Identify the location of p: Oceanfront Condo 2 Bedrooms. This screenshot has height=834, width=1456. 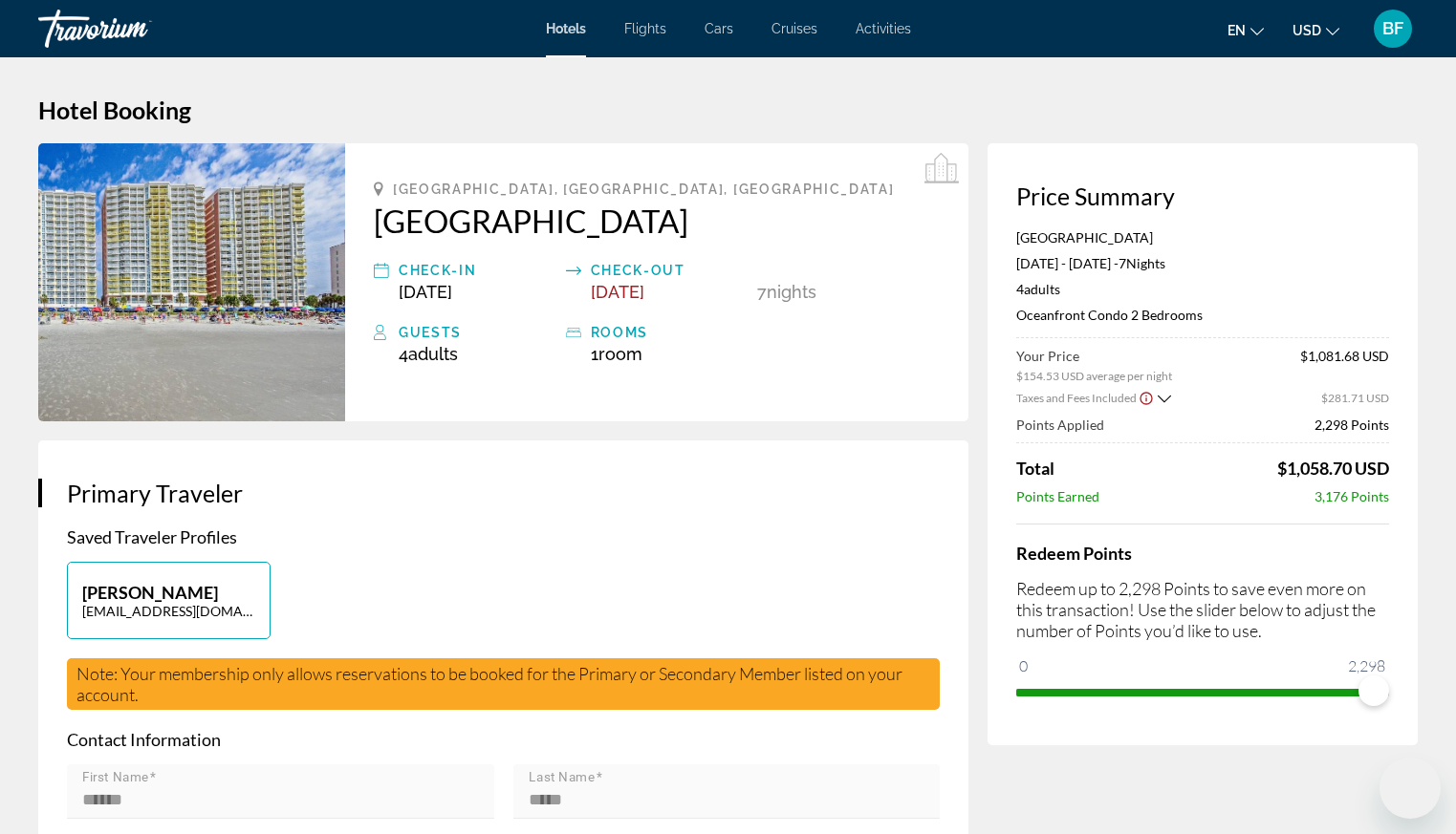
(1203, 314).